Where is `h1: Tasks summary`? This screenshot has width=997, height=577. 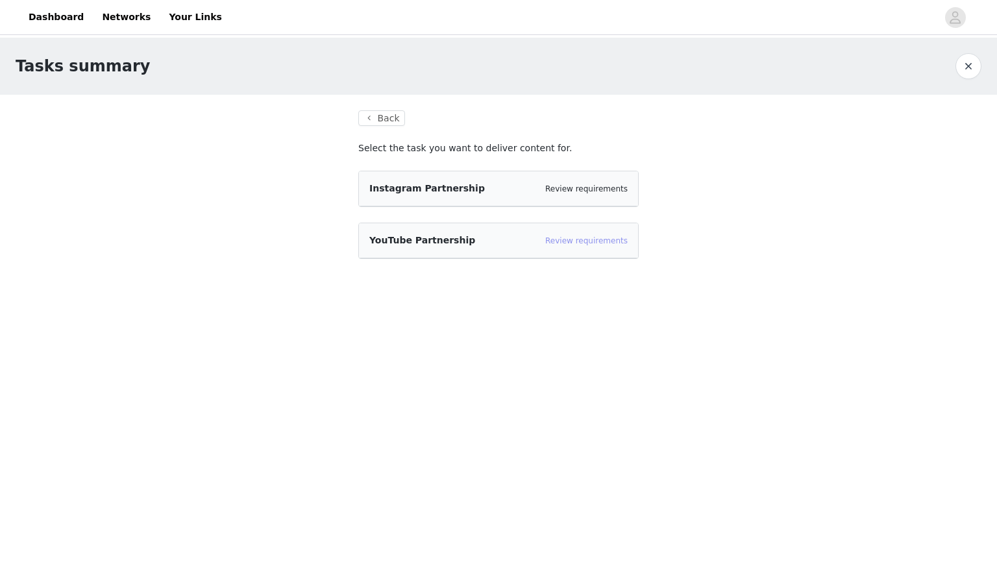 h1: Tasks summary is located at coordinates (82, 66).